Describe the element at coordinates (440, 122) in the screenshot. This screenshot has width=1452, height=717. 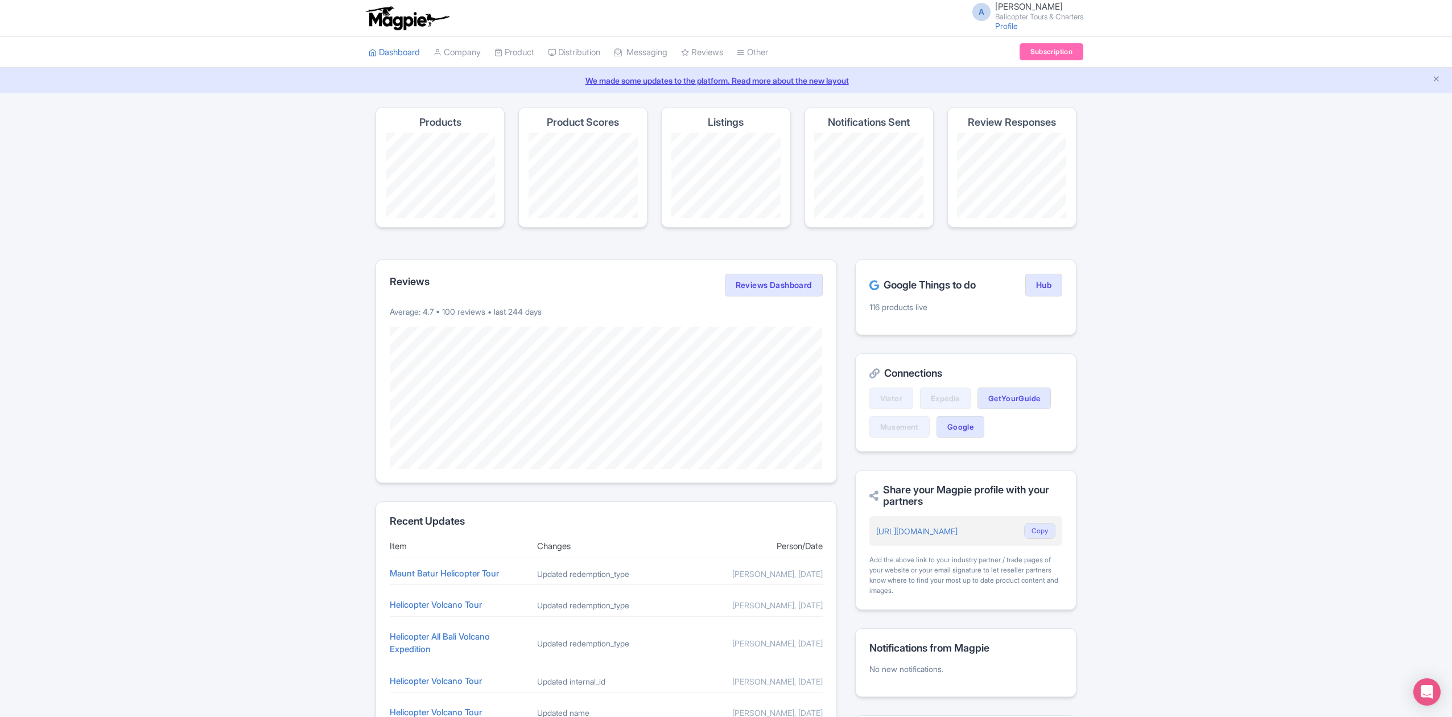
I see `h4: Products` at that location.